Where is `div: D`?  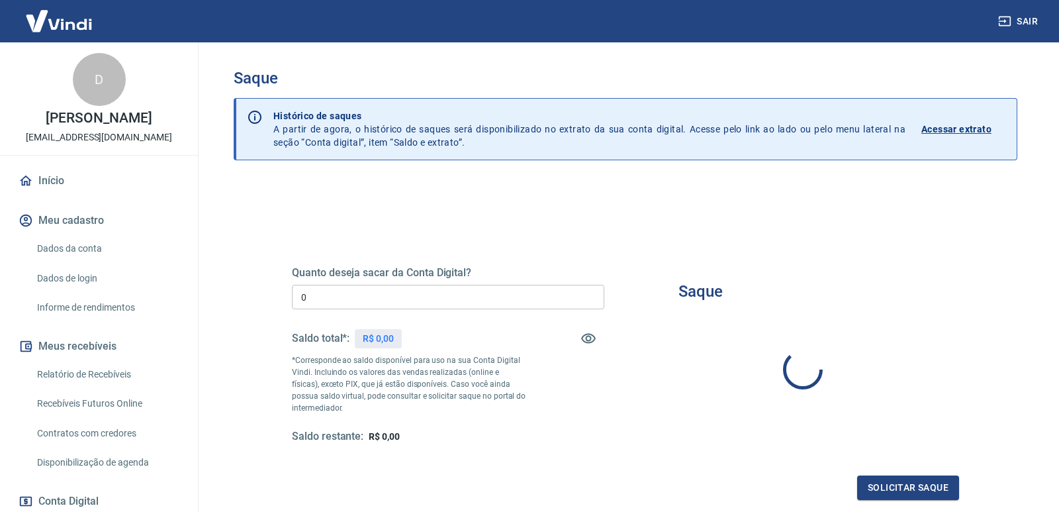
div: D is located at coordinates (99, 79).